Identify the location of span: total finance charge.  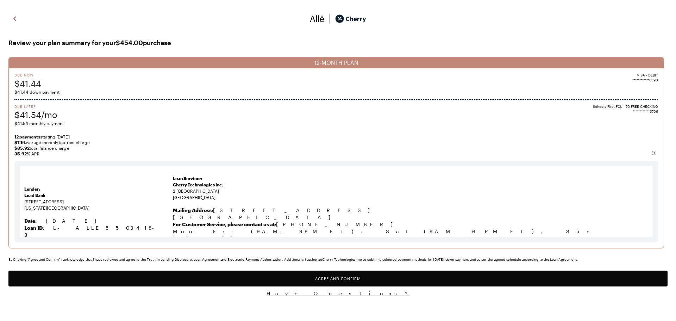
(336, 148).